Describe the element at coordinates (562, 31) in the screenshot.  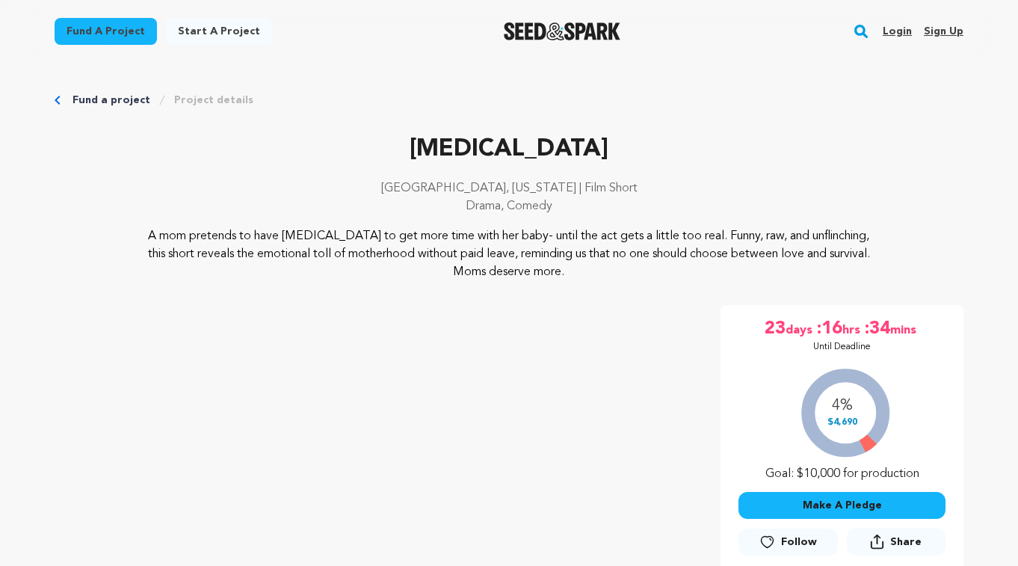
I see `a: Seed&Spark Homepage` at that location.